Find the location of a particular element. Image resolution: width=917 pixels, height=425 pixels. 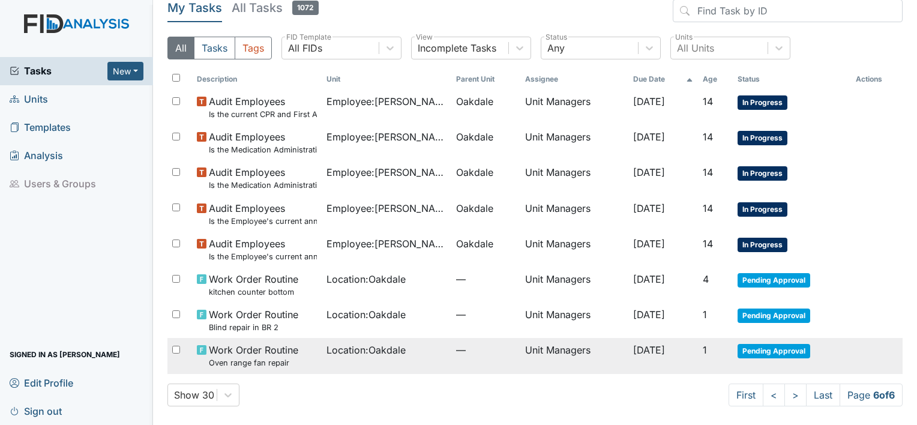

span: Analysis is located at coordinates (36, 155).